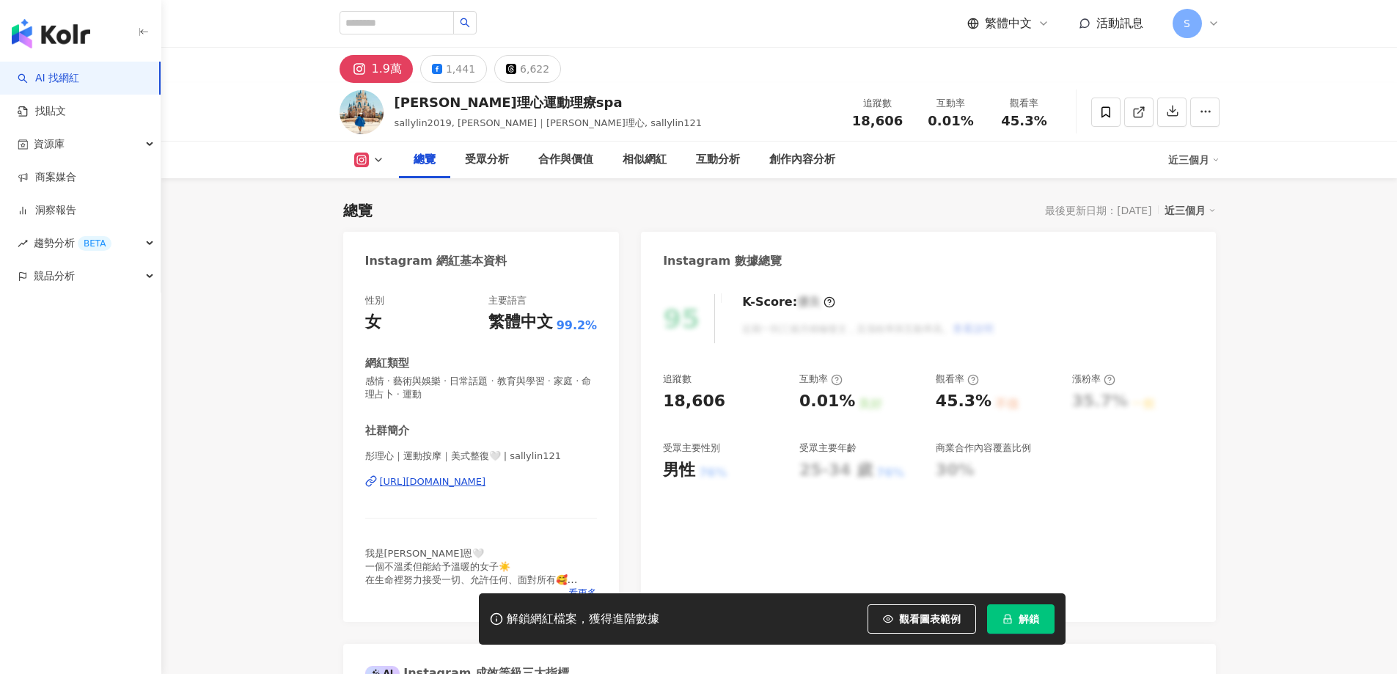  What do you see at coordinates (23, 244) in the screenshot?
I see `span: rise` at bounding box center [23, 244].